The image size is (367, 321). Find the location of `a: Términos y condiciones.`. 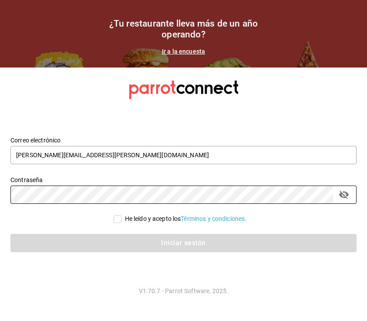

a: Términos y condiciones. is located at coordinates (213, 219).